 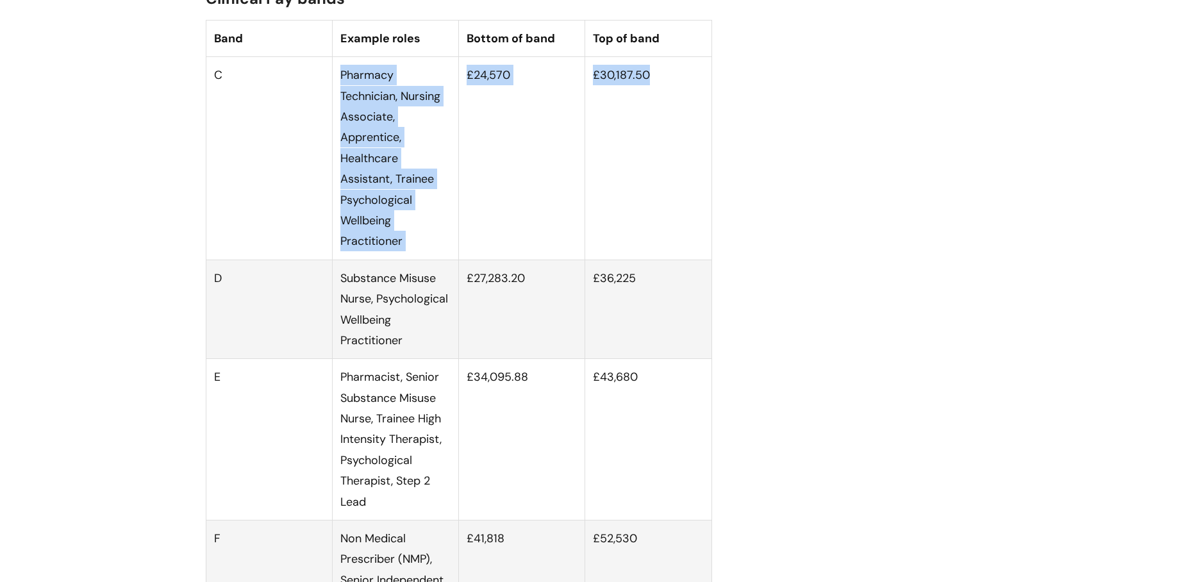 I want to click on td: Pharmacist, Senior Substance Misuse Nurse, Trainee High Intensity Therapist, Psychological Therap..., so click(x=395, y=440).